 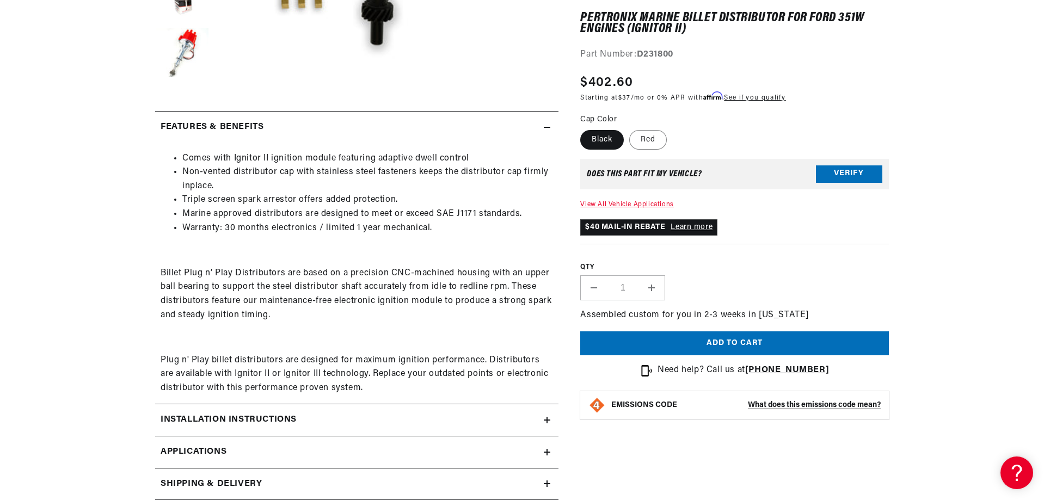 I want to click on li: Triple screen spark arrestor offers added protection., so click(x=367, y=200).